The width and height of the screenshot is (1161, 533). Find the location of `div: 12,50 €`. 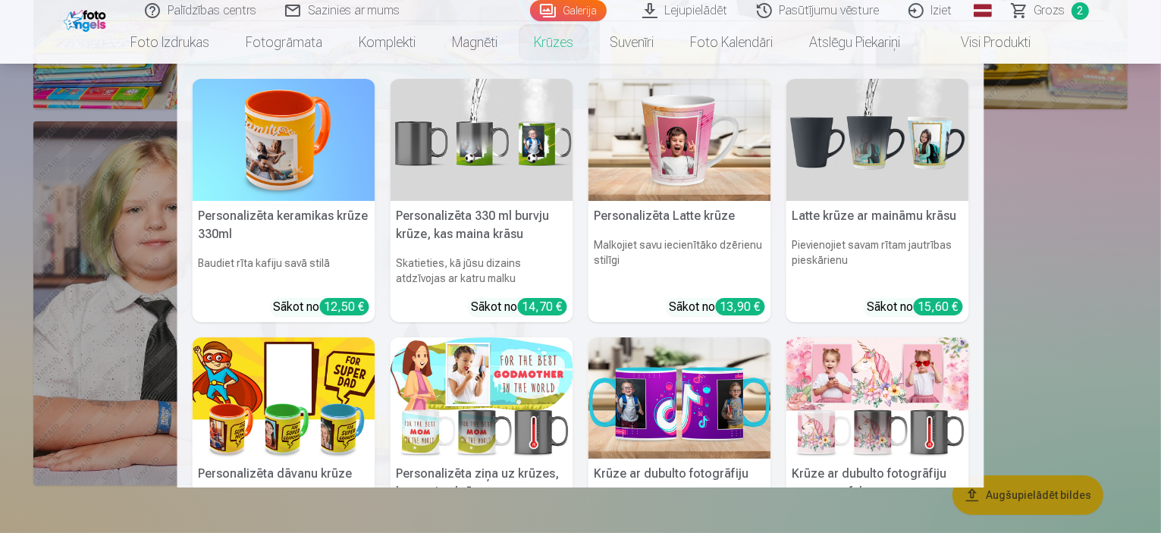

div: 12,50 € is located at coordinates (344, 306).